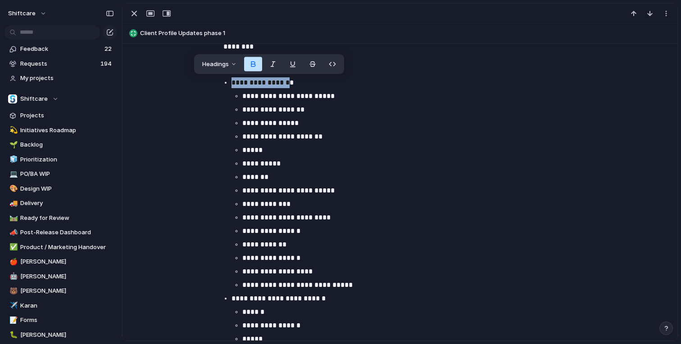  Describe the element at coordinates (400, 33) in the screenshot. I see `button: Client Profile Updates phase 1` at that location.